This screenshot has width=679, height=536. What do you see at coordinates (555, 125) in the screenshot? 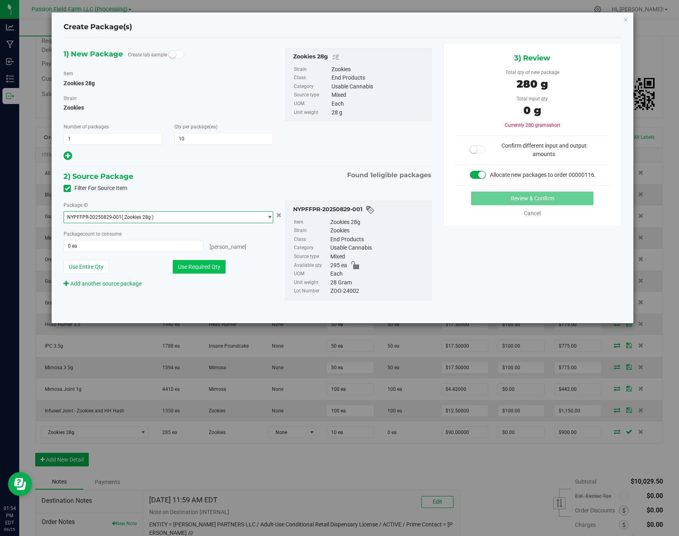
I see `span: short` at bounding box center [555, 125].